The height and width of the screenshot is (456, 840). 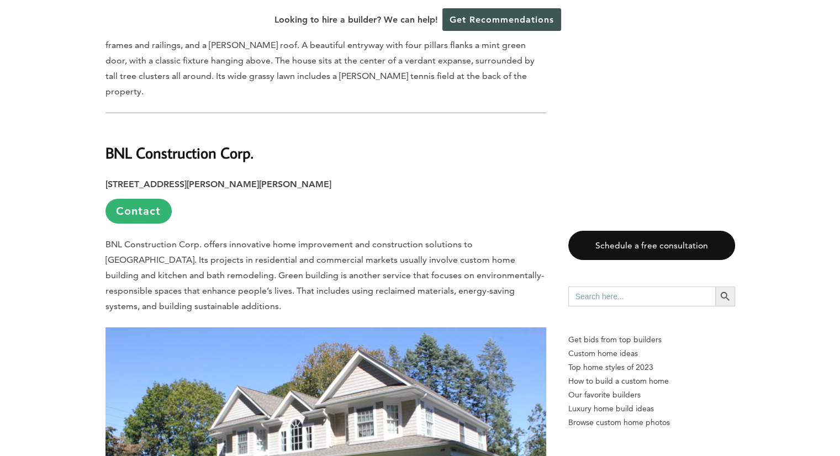 What do you see at coordinates (652, 245) in the screenshot?
I see `a: Schedule a free consultation` at bounding box center [652, 245].